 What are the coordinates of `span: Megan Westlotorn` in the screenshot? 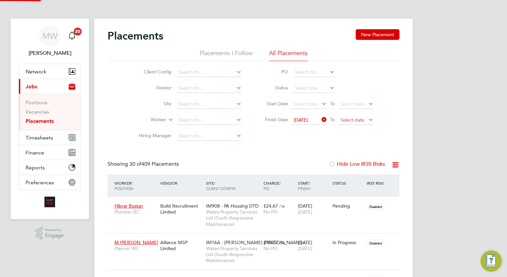 It's located at (50, 53).